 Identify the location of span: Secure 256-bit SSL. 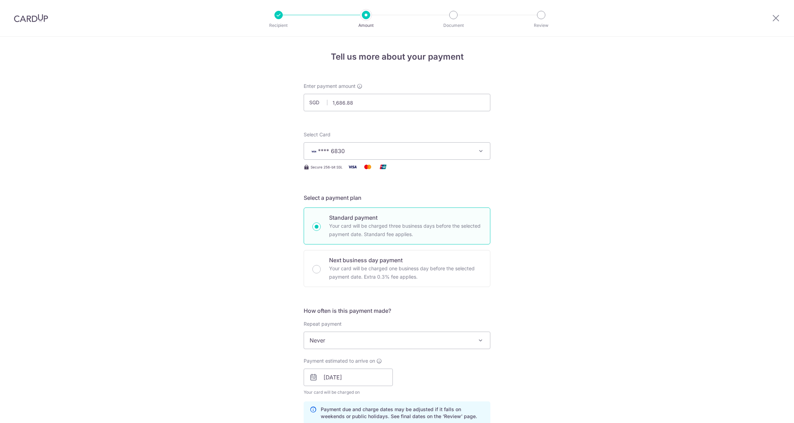
(327, 167).